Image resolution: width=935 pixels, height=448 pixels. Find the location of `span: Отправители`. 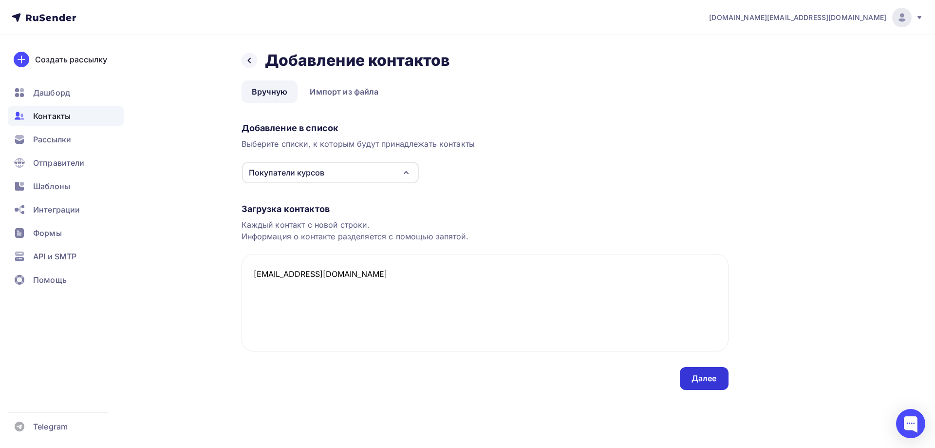

span: Отправители is located at coordinates (59, 163).